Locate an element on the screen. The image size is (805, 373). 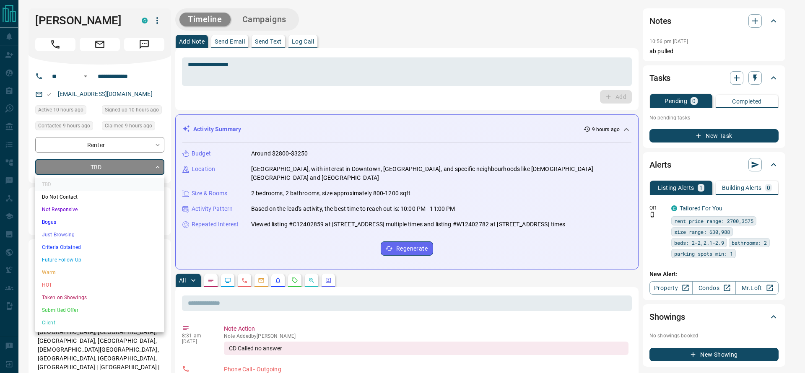
li: Warm is located at coordinates (100, 272).